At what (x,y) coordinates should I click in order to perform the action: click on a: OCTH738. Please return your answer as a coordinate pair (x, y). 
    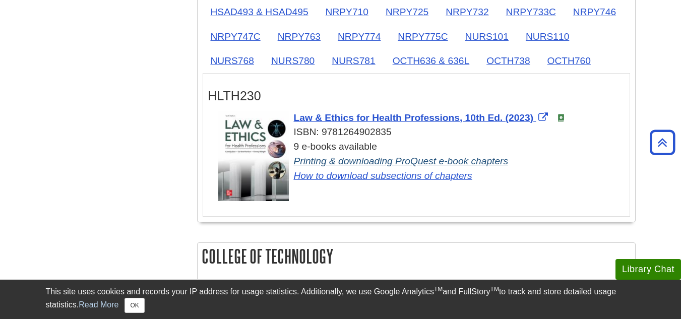
    Looking at the image, I should click on (508, 60).